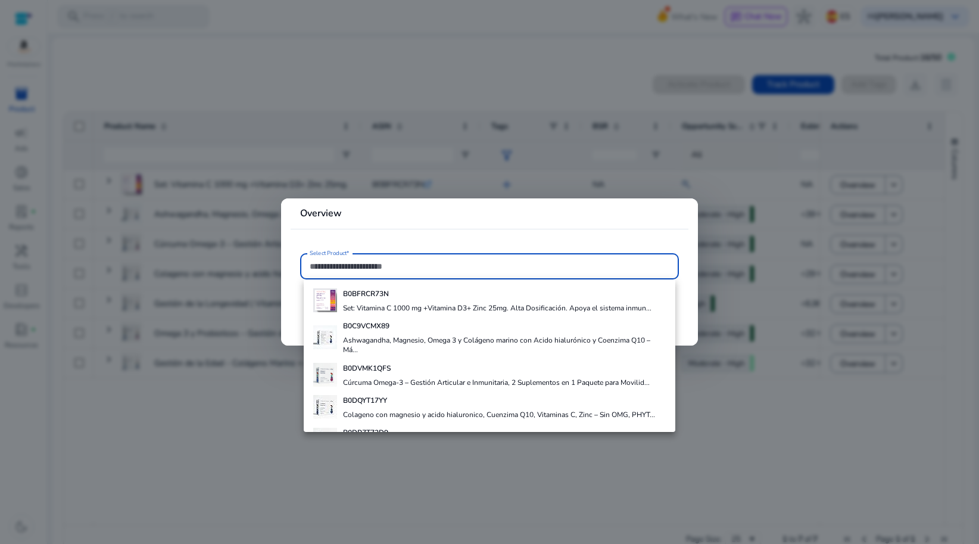 The width and height of the screenshot is (979, 544). Describe the element at coordinates (365, 400) in the screenshot. I see `b: B0DQYT17YY` at that location.